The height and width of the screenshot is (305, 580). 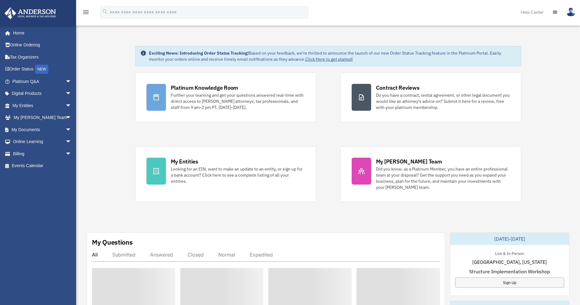 I want to click on a: Digital Productsarrow_drop_down, so click(x=42, y=93).